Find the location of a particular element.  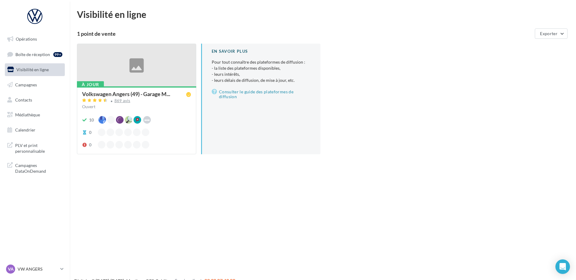

p: VW ANGERS is located at coordinates (38, 269).